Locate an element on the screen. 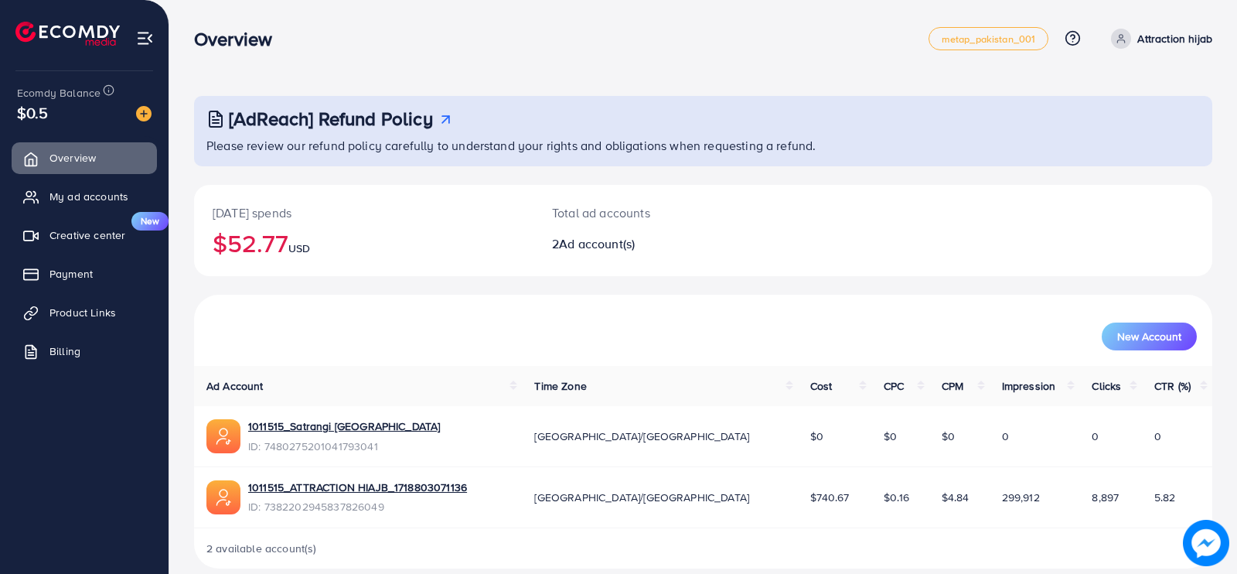 This screenshot has height=574, width=1237. span: Ecomdy Balance is located at coordinates (59, 93).